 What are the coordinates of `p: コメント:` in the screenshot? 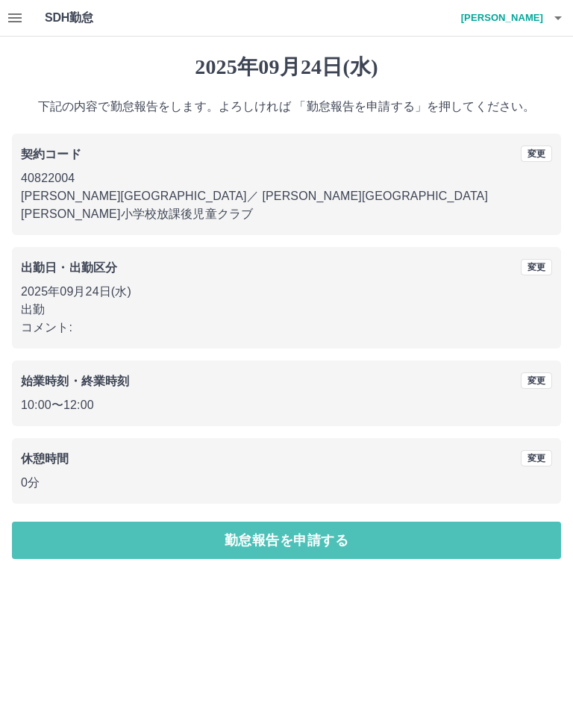 It's located at (287, 328).